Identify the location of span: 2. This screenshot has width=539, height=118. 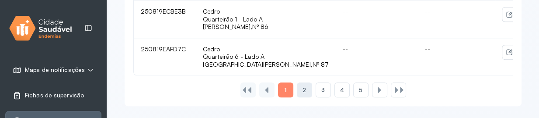
(304, 90).